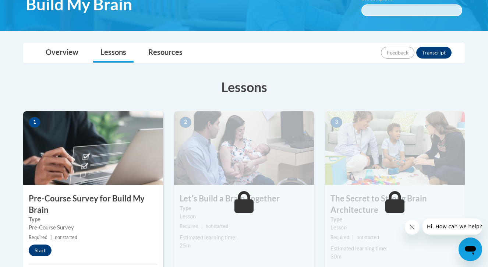 Image resolution: width=488 pixels, height=267 pixels. What do you see at coordinates (62, 53) in the screenshot?
I see `a: Overview` at bounding box center [62, 53].